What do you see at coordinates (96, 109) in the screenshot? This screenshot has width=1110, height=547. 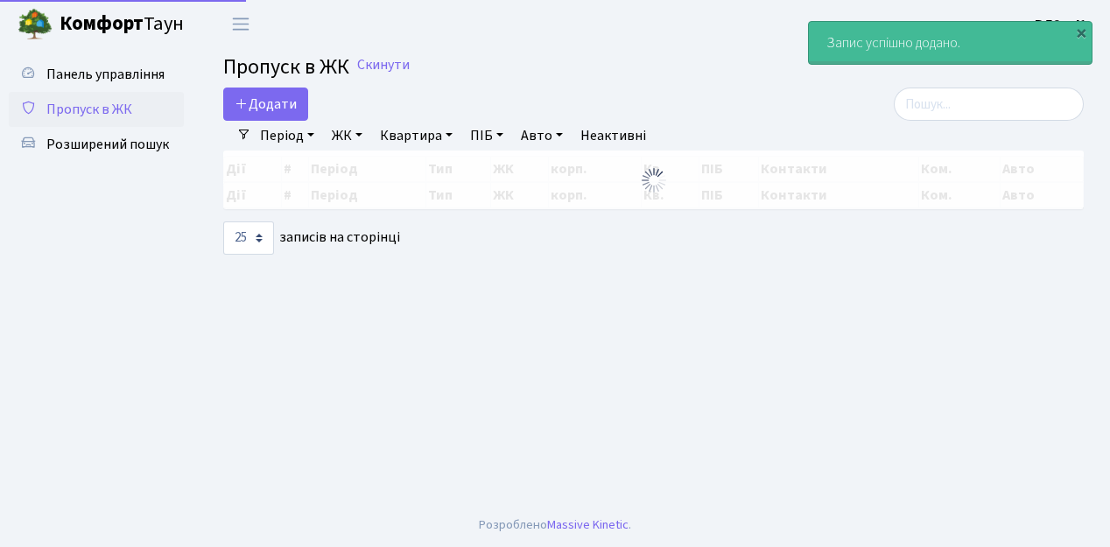 I see `a: Пропуск в ЖК` at bounding box center [96, 109].